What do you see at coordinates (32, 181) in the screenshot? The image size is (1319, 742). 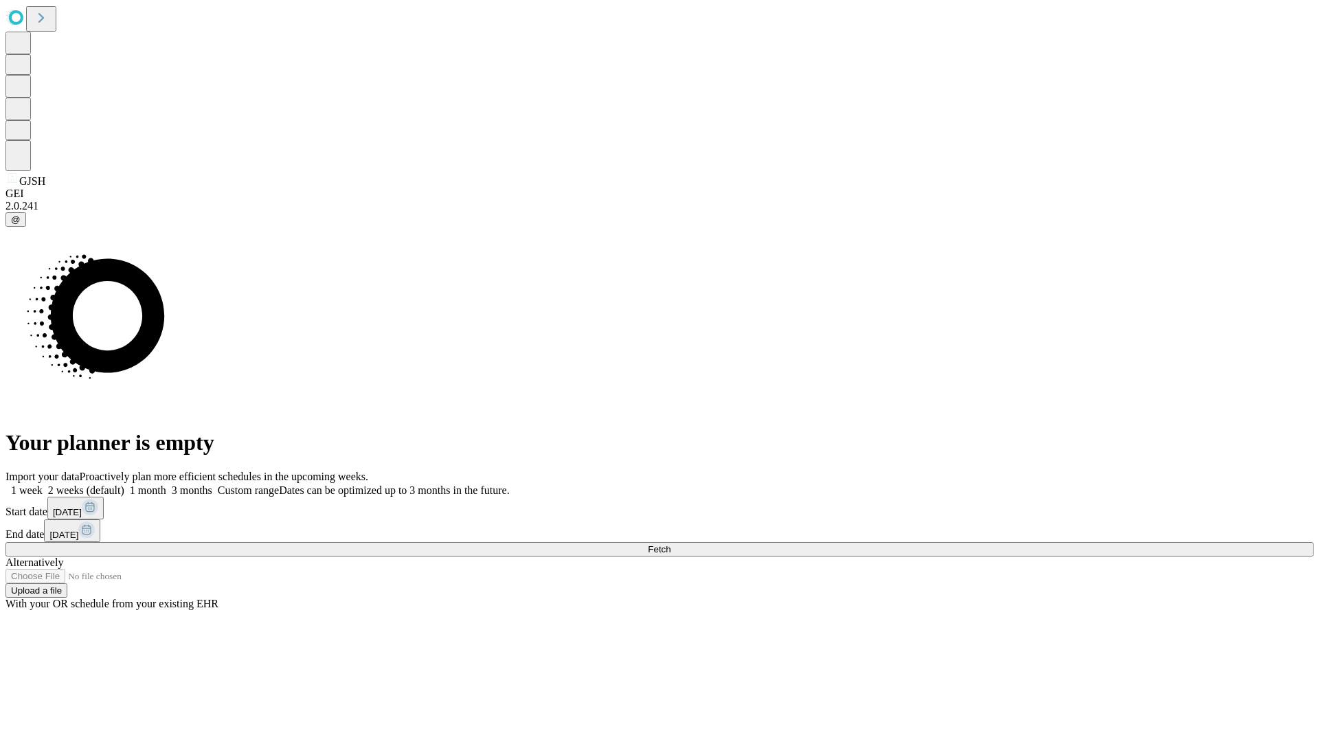 I see `span: GJSH` at bounding box center [32, 181].